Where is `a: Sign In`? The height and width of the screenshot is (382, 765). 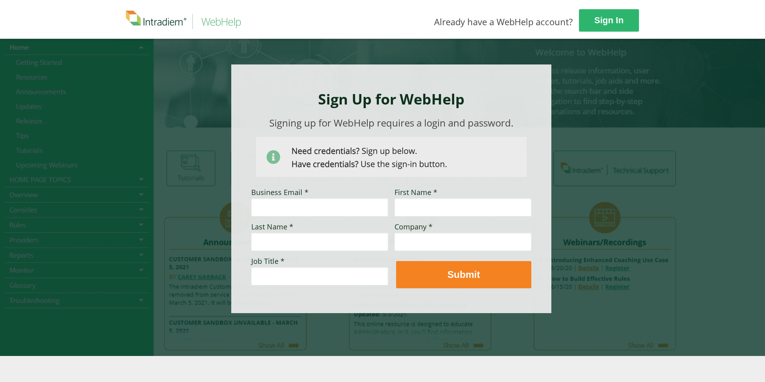
a: Sign In is located at coordinates (609, 20).